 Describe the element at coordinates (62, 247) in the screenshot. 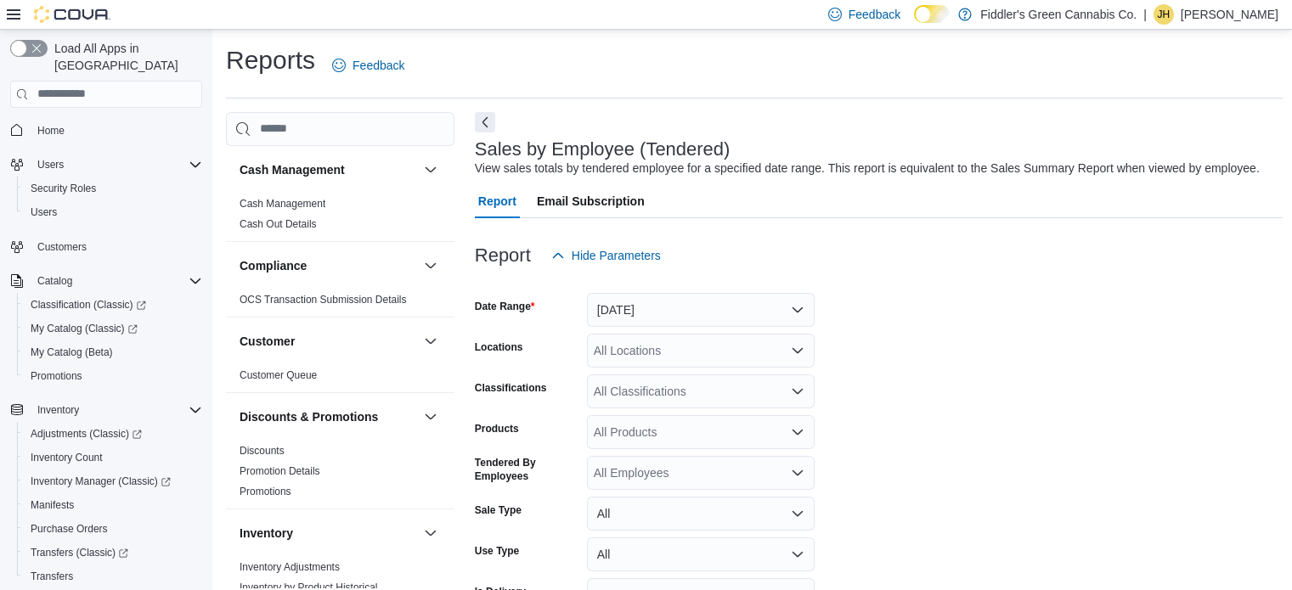

I see `a: Customers` at that location.